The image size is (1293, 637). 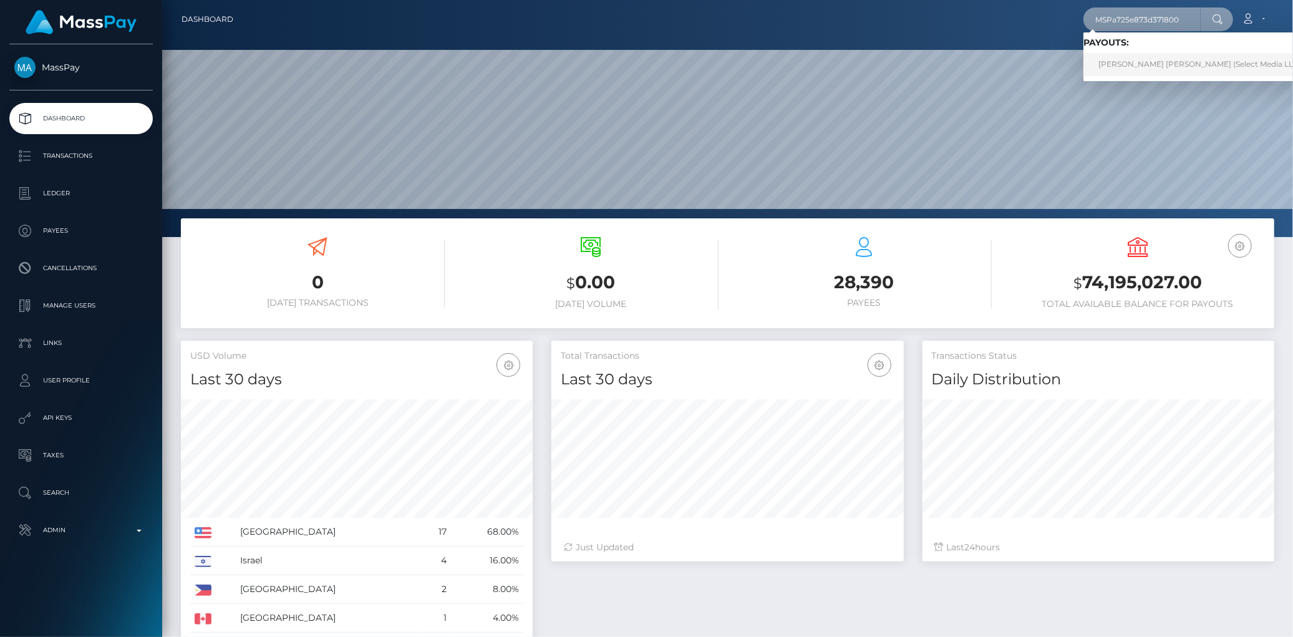 I want to click on p: Taxes, so click(x=81, y=455).